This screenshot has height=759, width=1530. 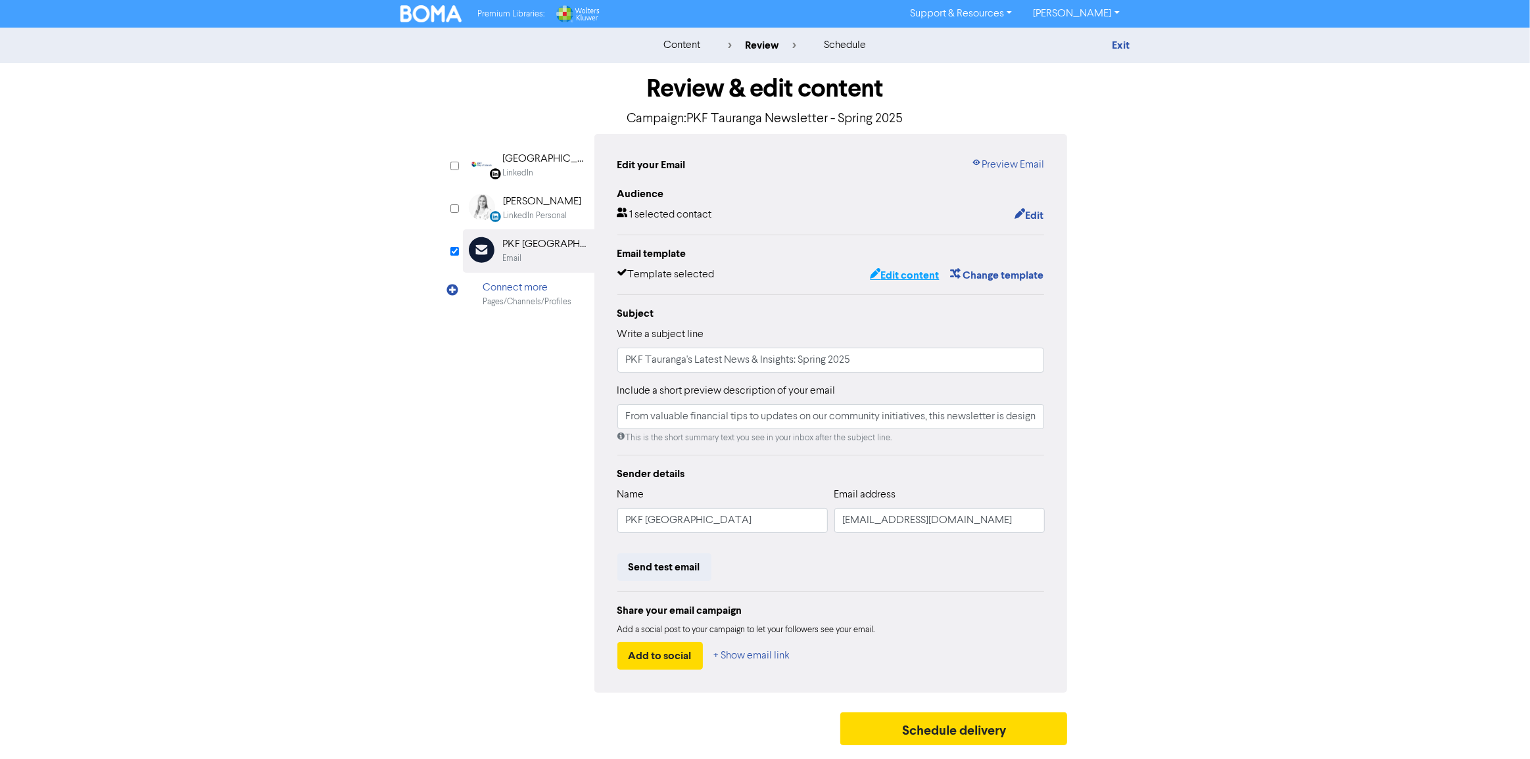 What do you see at coordinates (1007, 165) in the screenshot?
I see `a: Preview Email` at bounding box center [1007, 165].